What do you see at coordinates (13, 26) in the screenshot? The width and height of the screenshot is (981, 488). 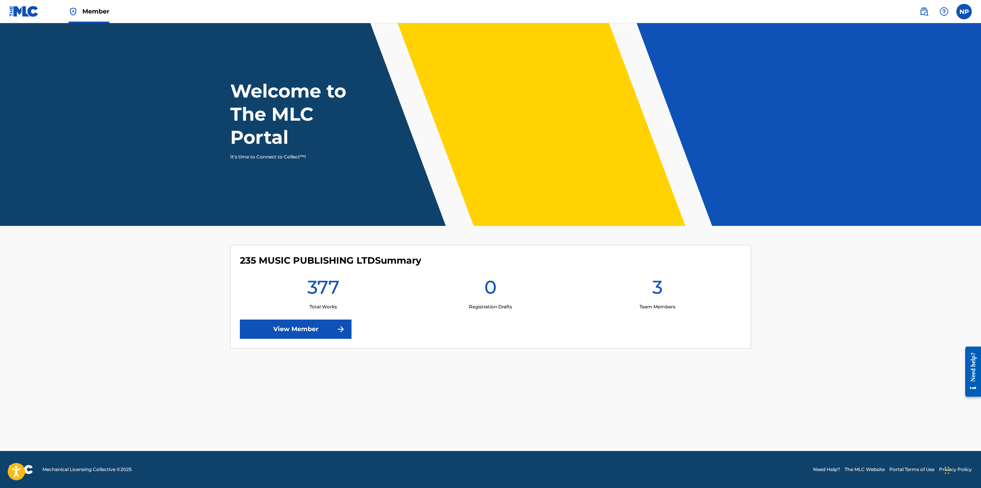 I see `div: Need help?` at bounding box center [13, 26].